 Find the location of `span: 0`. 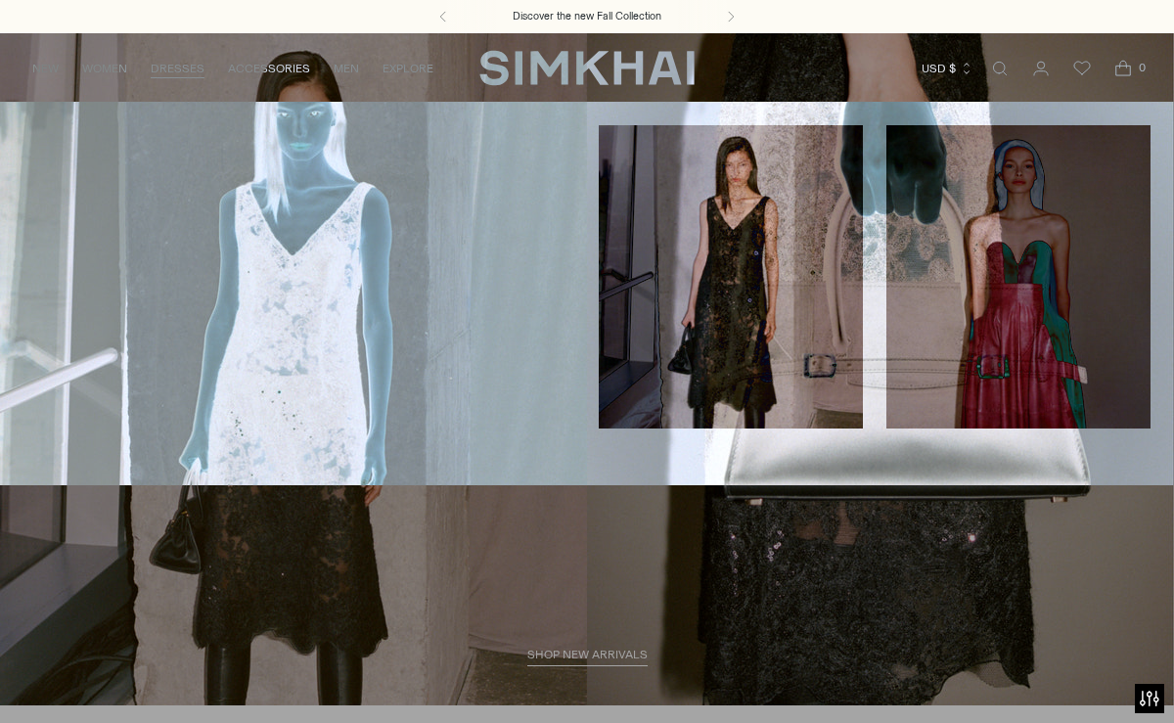

span: 0 is located at coordinates (1142, 68).